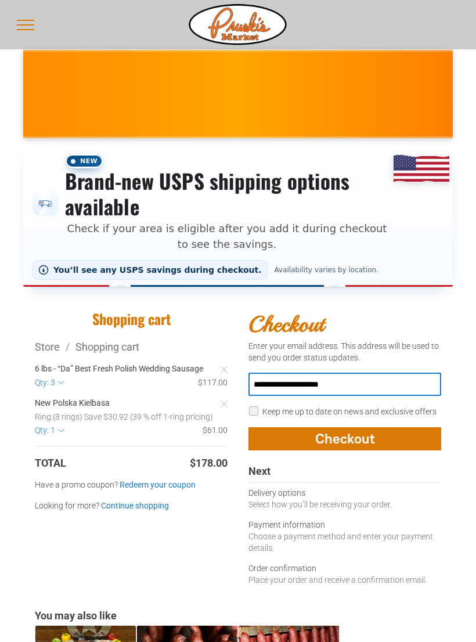 The image size is (476, 642). I want to click on div: Order confirmation, so click(345, 569).